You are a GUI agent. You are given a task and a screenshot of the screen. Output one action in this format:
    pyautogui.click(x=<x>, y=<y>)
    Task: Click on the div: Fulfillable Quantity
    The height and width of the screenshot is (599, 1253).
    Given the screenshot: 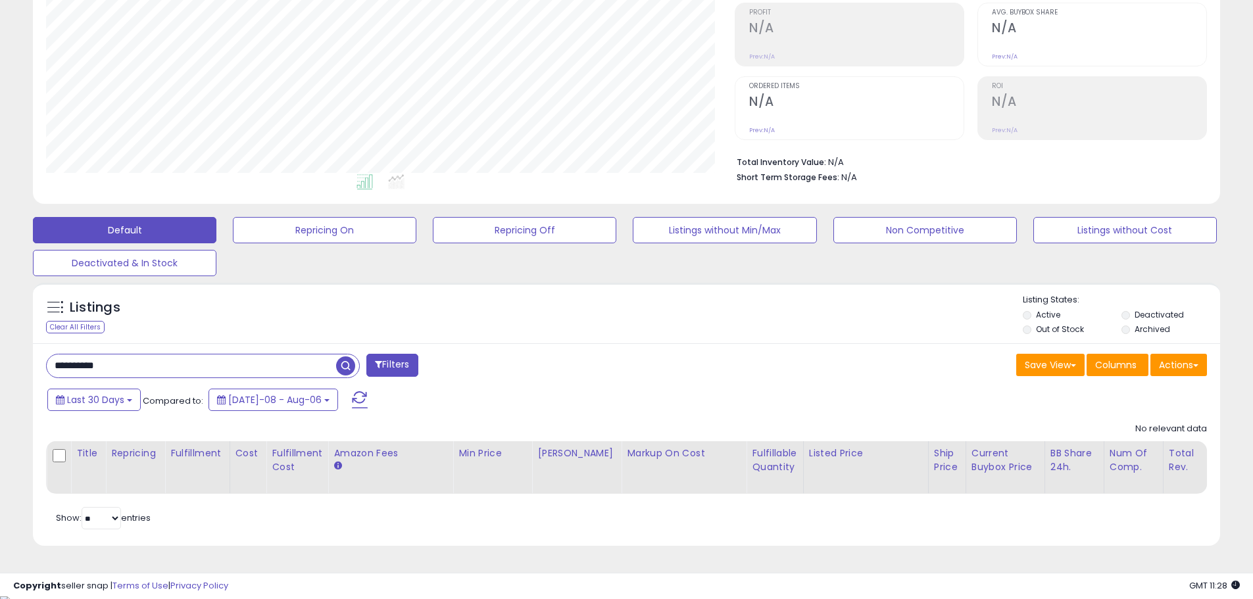 What is the action you would take?
    pyautogui.click(x=774, y=460)
    